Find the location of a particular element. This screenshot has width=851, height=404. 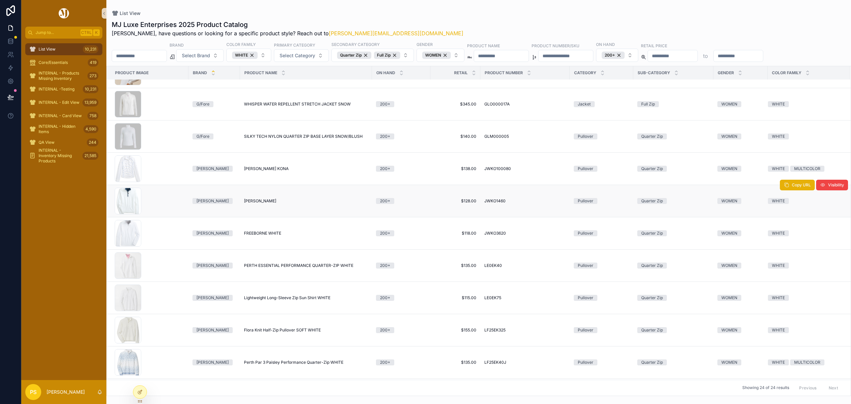

span: Brand is located at coordinates (200, 73).